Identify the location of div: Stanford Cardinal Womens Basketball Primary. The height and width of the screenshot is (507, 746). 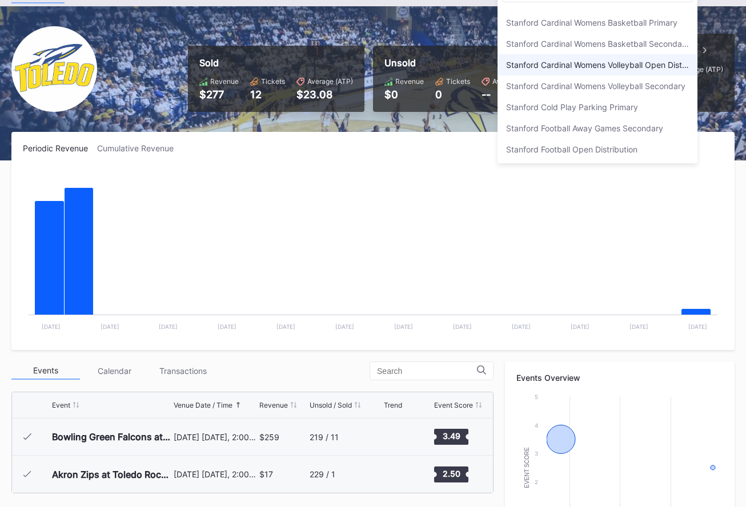
(592, 22).